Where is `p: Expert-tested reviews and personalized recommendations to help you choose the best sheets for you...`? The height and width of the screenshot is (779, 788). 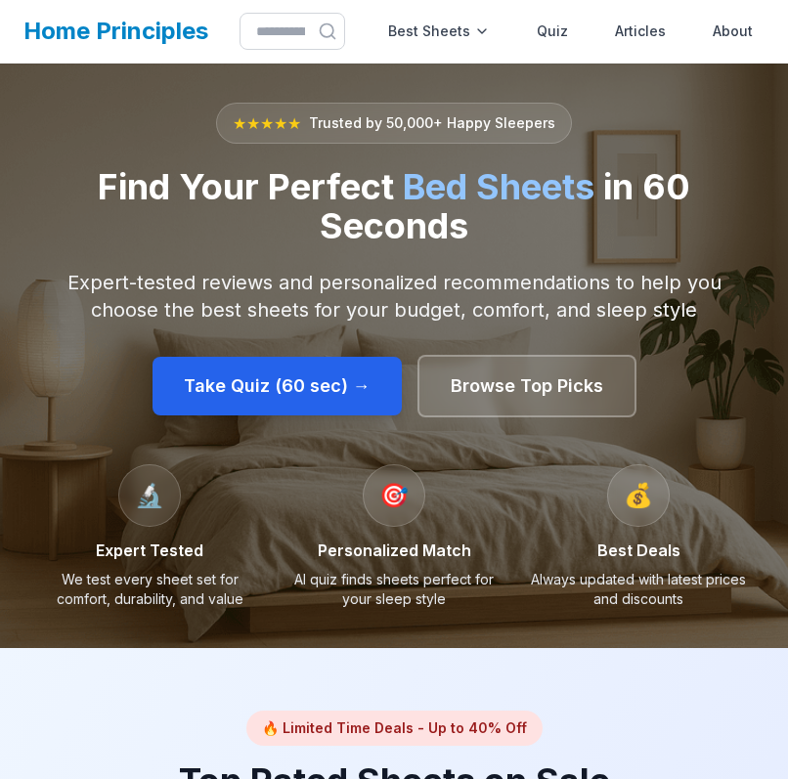
p: Expert-tested reviews and personalized recommendations to help you choose the best sheets for you... is located at coordinates (394, 296).